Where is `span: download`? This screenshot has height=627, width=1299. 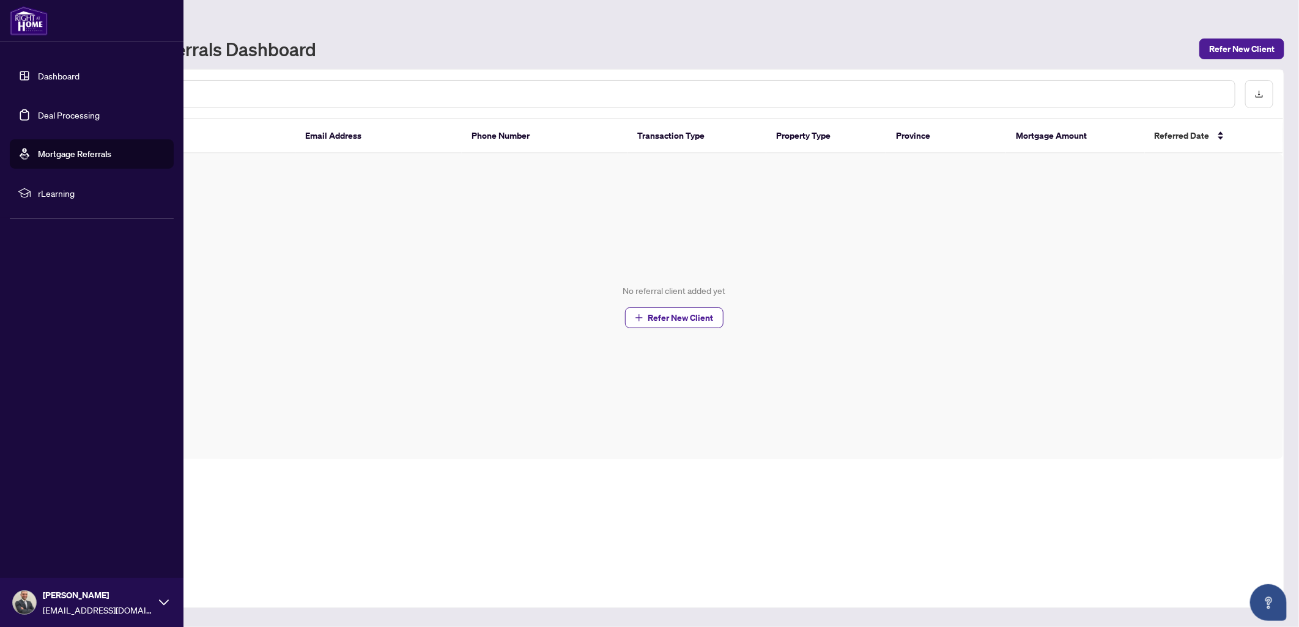
span: download is located at coordinates (1259, 94).